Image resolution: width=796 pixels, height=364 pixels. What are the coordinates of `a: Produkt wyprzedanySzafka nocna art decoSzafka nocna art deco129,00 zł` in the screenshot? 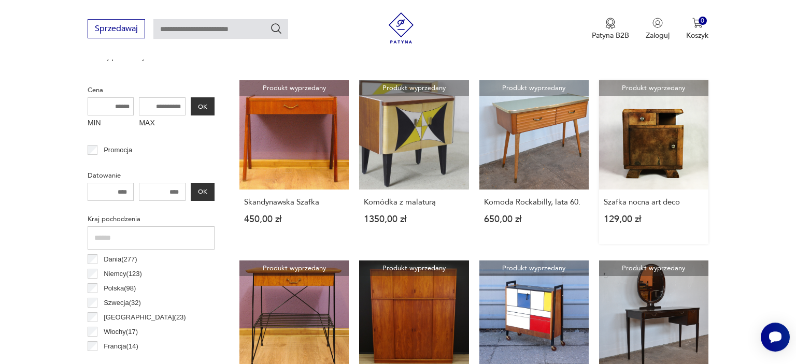 It's located at (653, 162).